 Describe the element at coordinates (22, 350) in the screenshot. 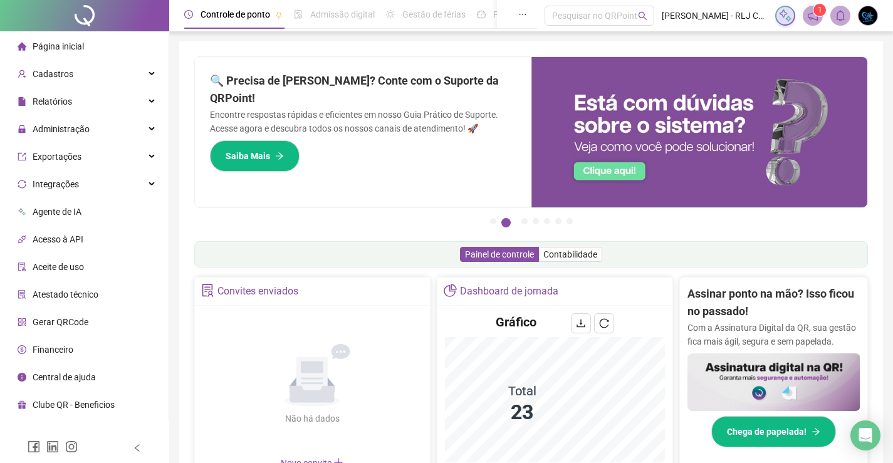

I see `span: dollar` at that location.